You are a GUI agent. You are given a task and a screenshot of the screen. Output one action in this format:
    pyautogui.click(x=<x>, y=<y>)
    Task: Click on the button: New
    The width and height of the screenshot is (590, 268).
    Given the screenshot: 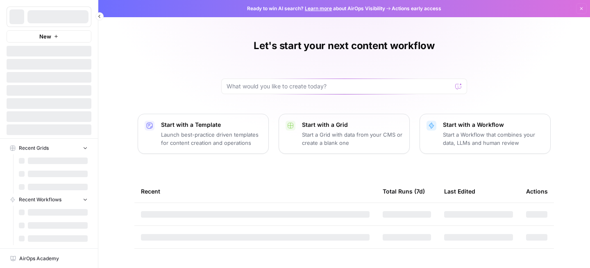 What is the action you would take?
    pyautogui.click(x=49, y=36)
    